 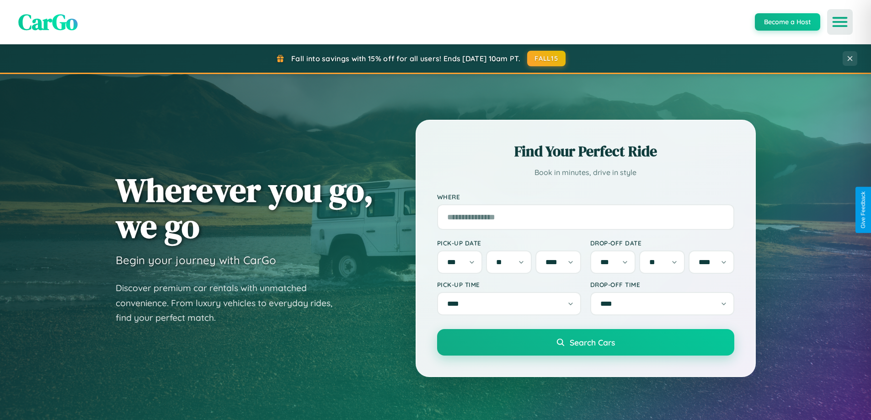 What do you see at coordinates (48, 22) in the screenshot?
I see `span: CarGo` at bounding box center [48, 22].